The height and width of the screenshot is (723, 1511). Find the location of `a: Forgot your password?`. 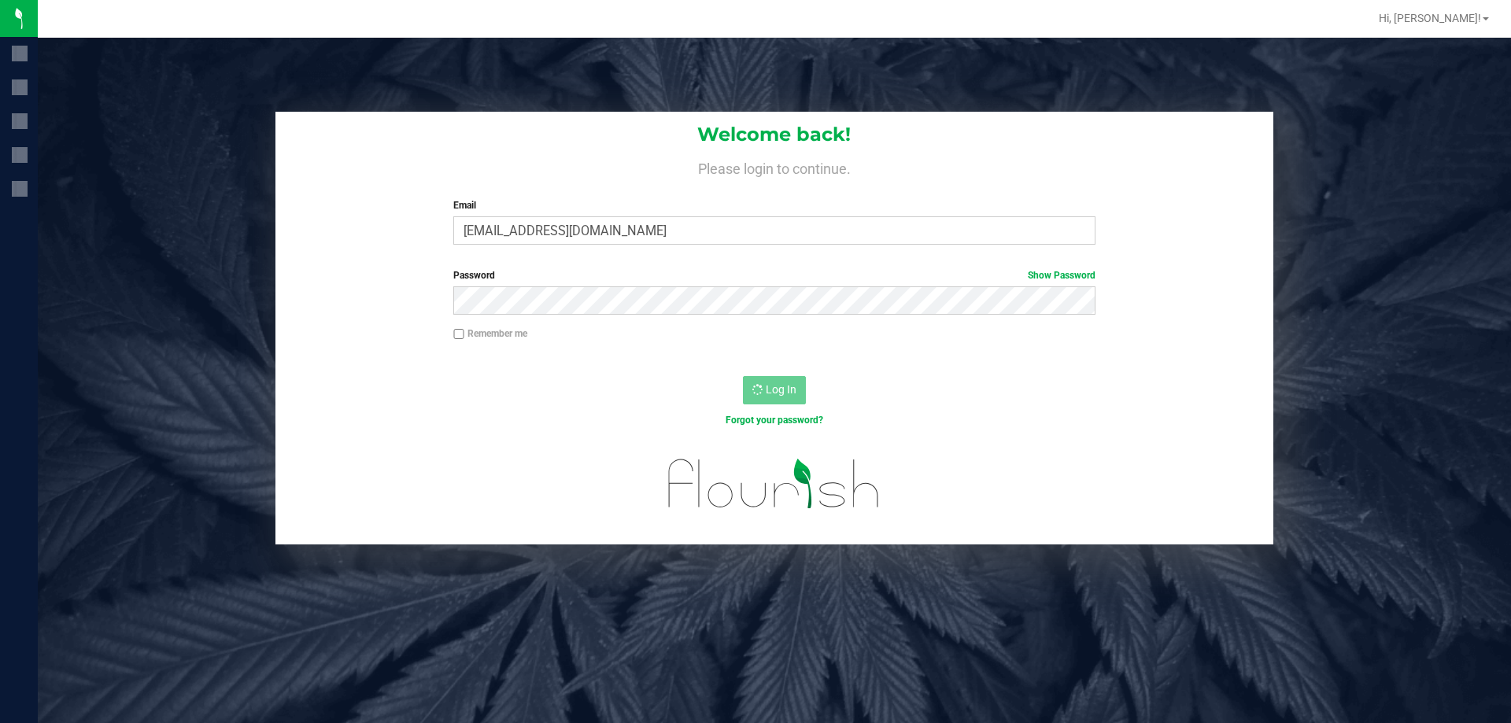

a: Forgot your password? is located at coordinates (774, 420).